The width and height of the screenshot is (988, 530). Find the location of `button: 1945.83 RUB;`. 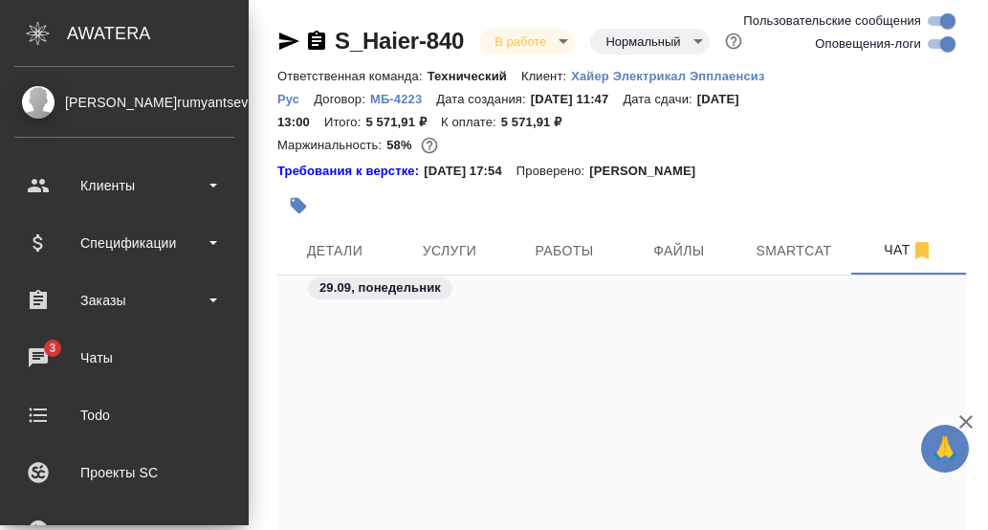

button: 1945.83 RUB; is located at coordinates (429, 145).